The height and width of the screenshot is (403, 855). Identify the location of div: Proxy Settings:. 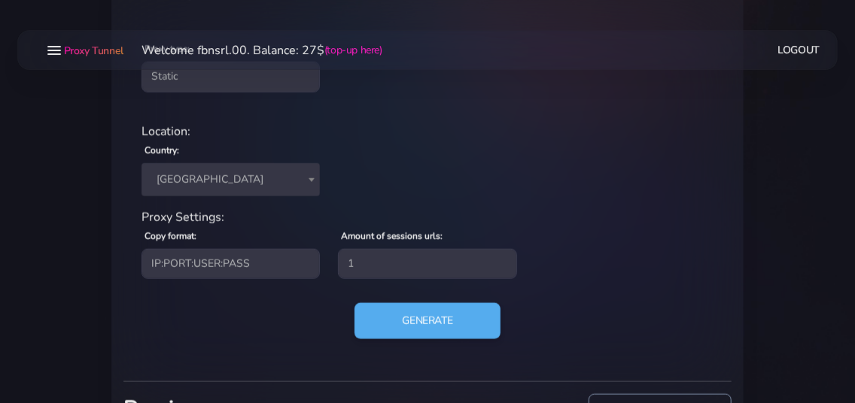
(427, 217).